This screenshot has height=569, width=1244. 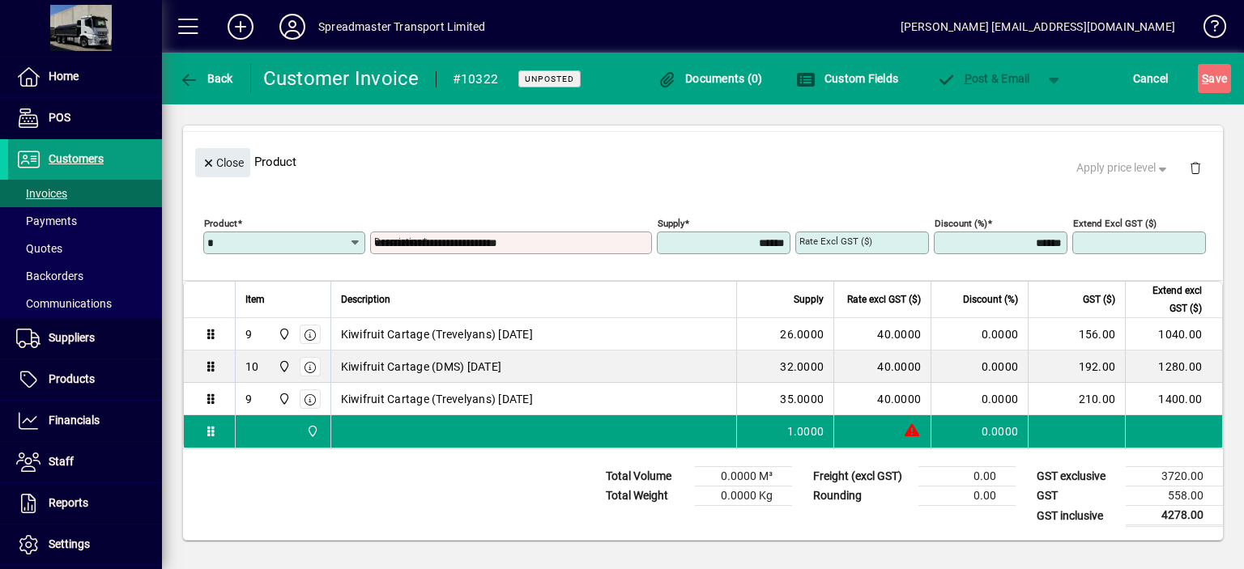 What do you see at coordinates (398, 241) in the screenshot?
I see `mat-label: Description` at bounding box center [398, 241].